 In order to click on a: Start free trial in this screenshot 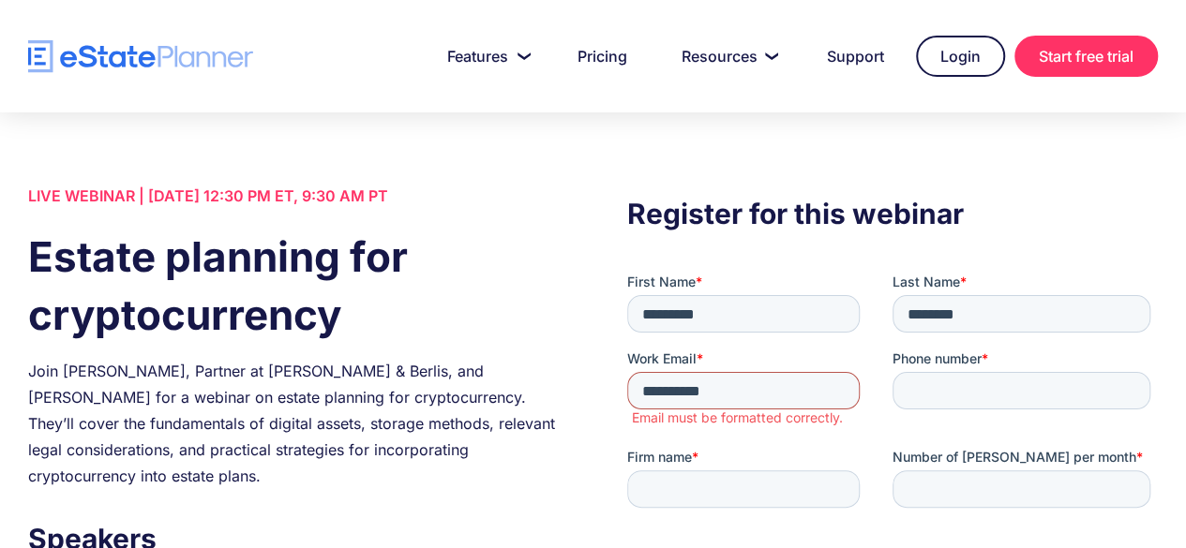, I will do `click(1085, 56)`.